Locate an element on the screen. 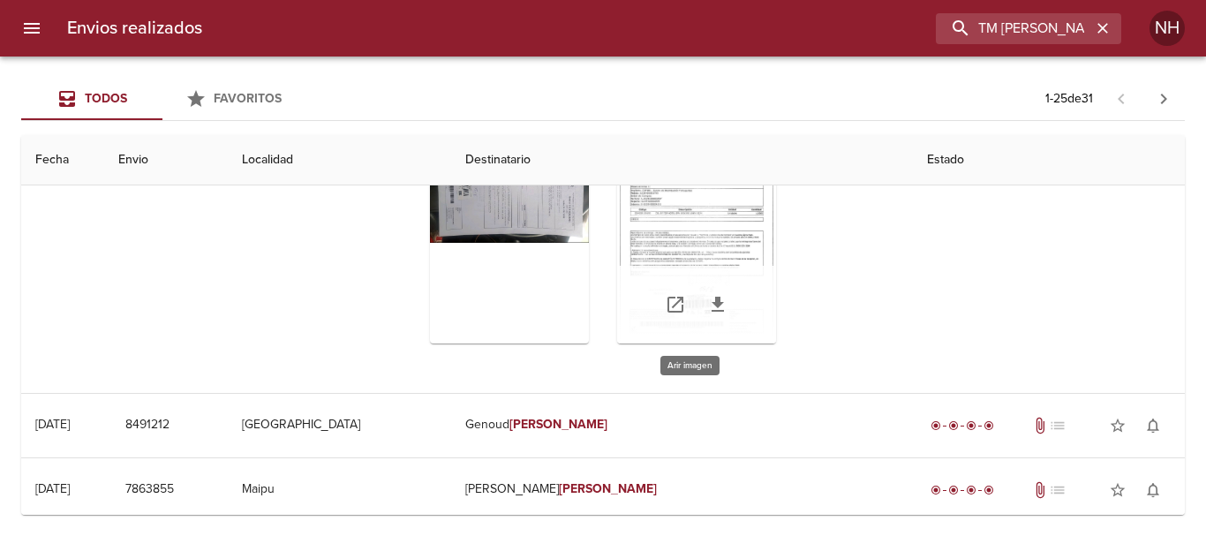  th: Envio is located at coordinates (165, 160).